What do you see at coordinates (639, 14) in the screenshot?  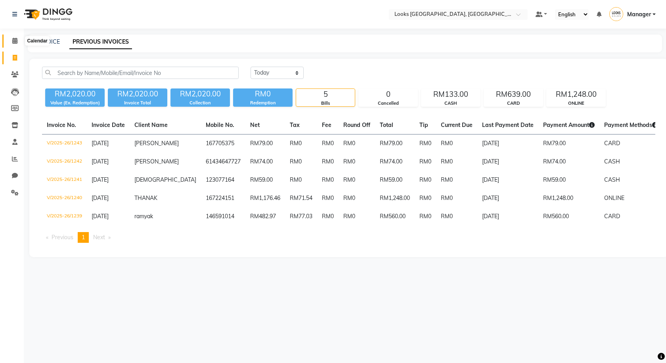 I see `span: Manager` at bounding box center [639, 14].